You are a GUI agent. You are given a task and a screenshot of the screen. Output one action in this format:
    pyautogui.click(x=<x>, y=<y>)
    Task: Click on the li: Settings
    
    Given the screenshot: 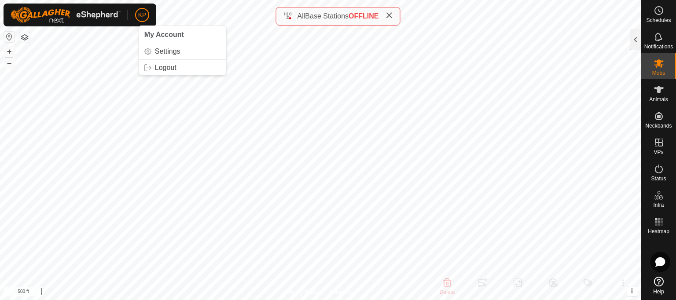 What is the action you would take?
    pyautogui.click(x=183, y=52)
    